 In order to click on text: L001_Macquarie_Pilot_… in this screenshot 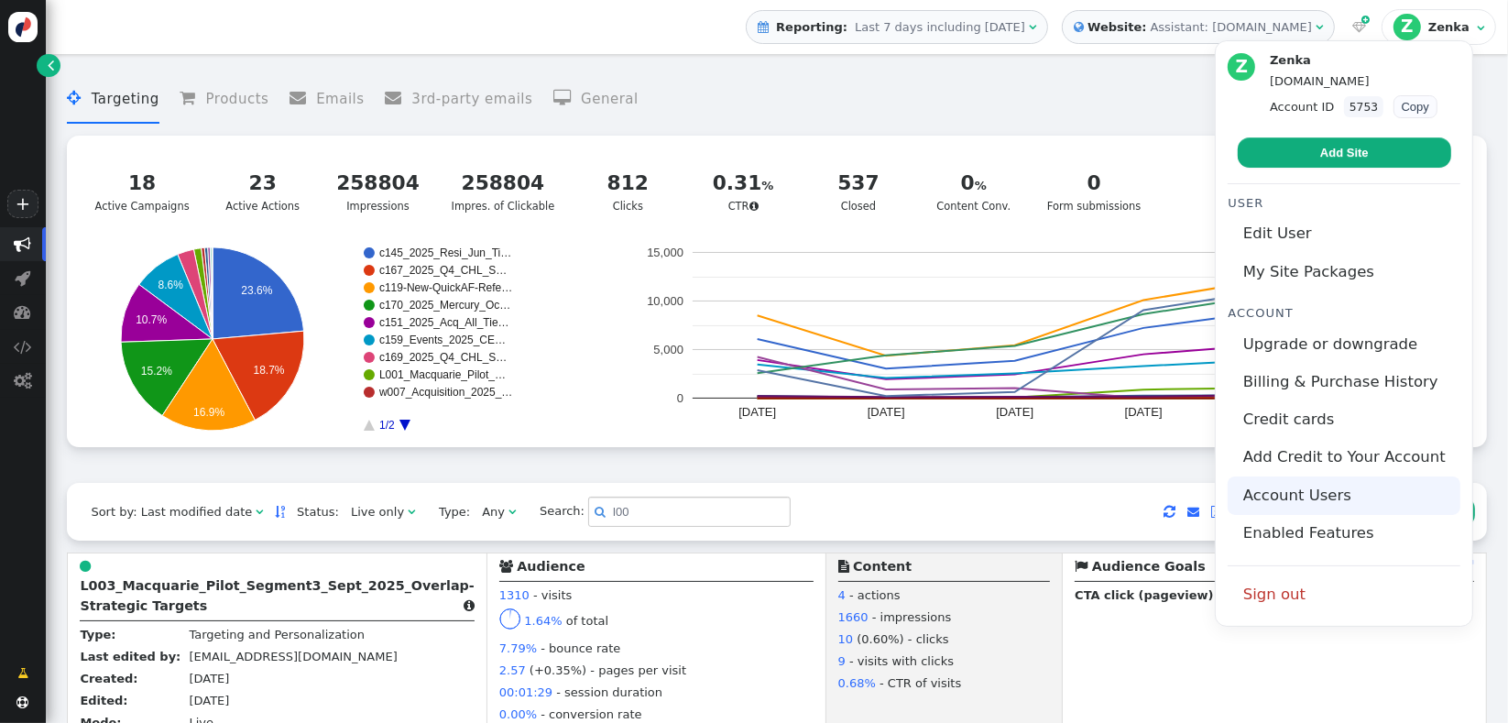, I will do `click(442, 375)`.